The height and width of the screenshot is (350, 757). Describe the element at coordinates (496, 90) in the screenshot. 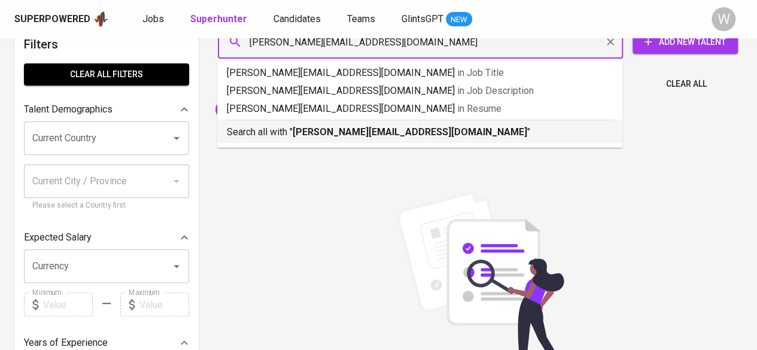

I see `span: in Job Description` at that location.